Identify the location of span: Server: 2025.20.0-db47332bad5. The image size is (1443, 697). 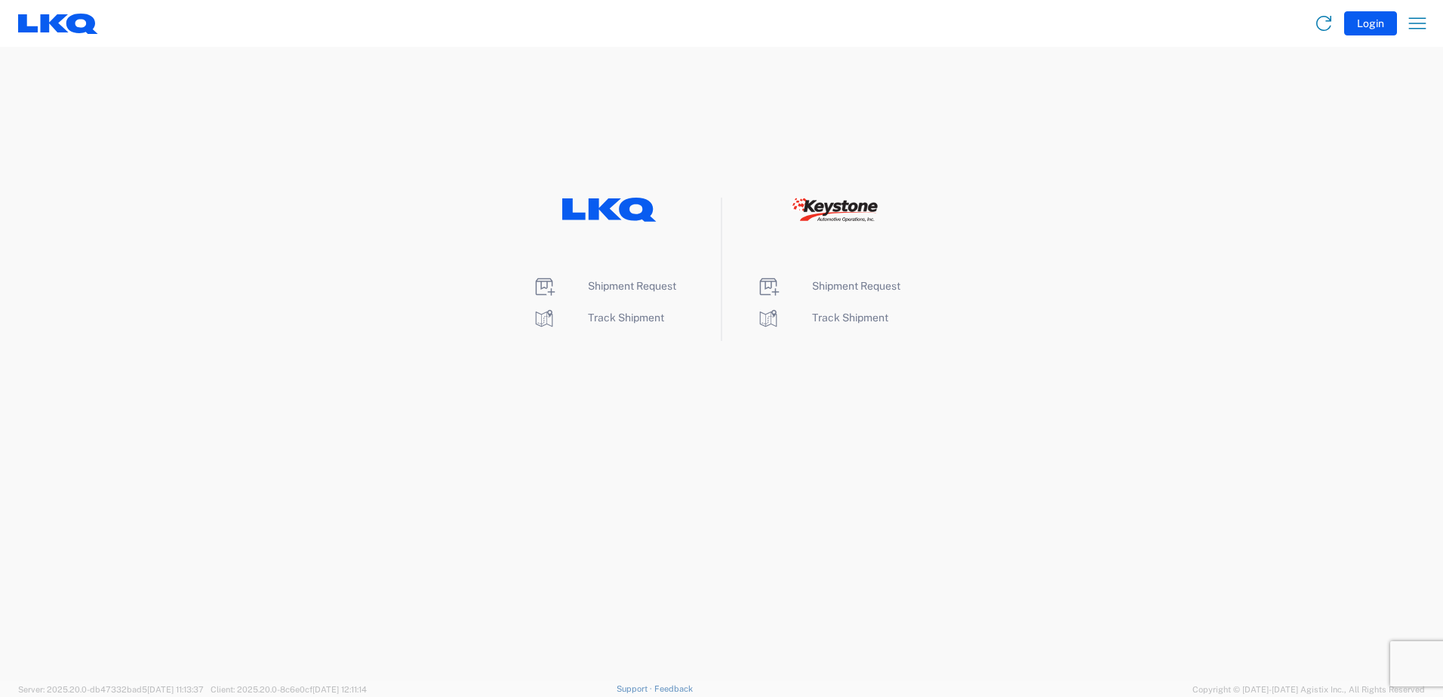
(111, 690).